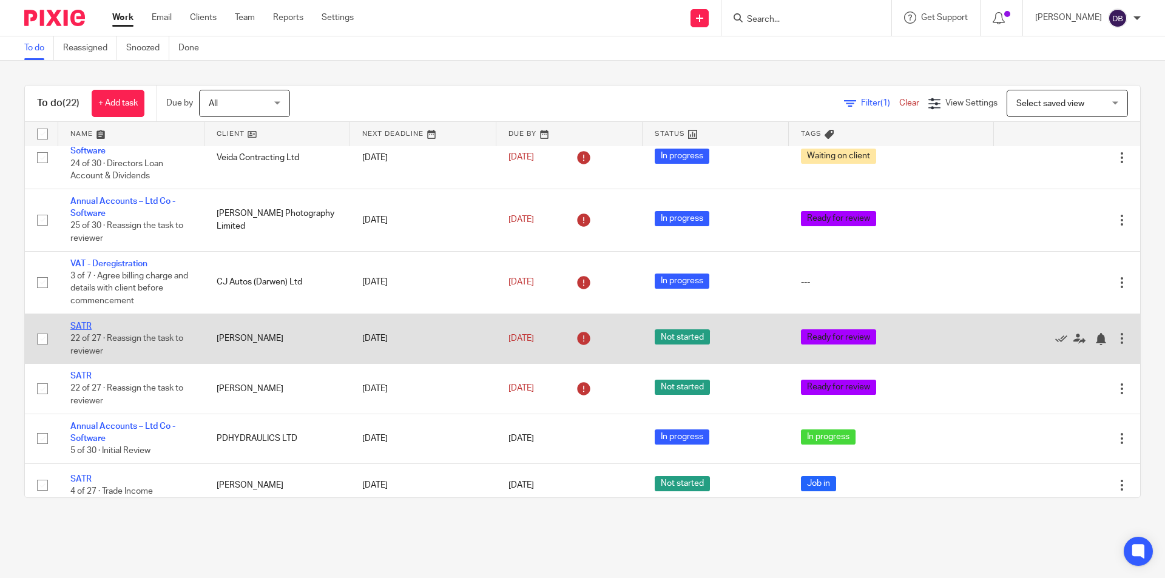 The width and height of the screenshot is (1165, 578). What do you see at coordinates (90, 48) in the screenshot?
I see `a: Reassigned` at bounding box center [90, 48].